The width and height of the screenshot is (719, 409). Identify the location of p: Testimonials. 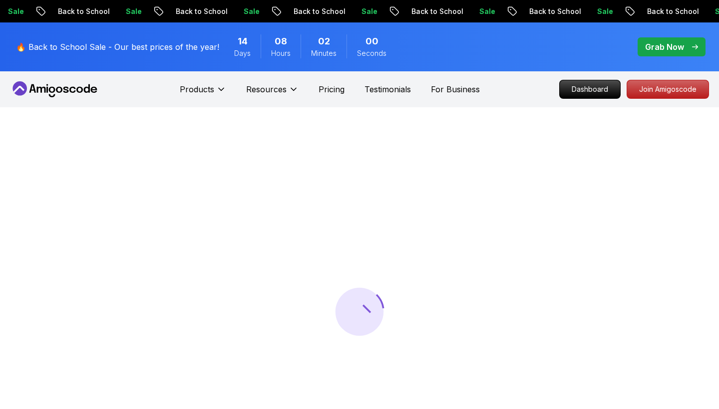
(387, 89).